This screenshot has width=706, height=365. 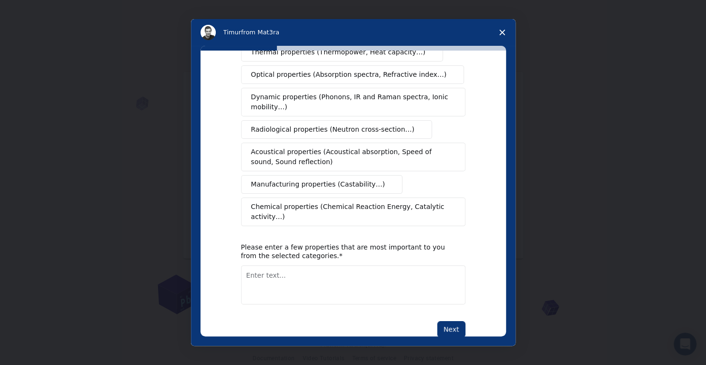 I want to click on button: Acoustical properties (Acoustical absorption, Speed of sound, Sound reflection), so click(x=353, y=157).